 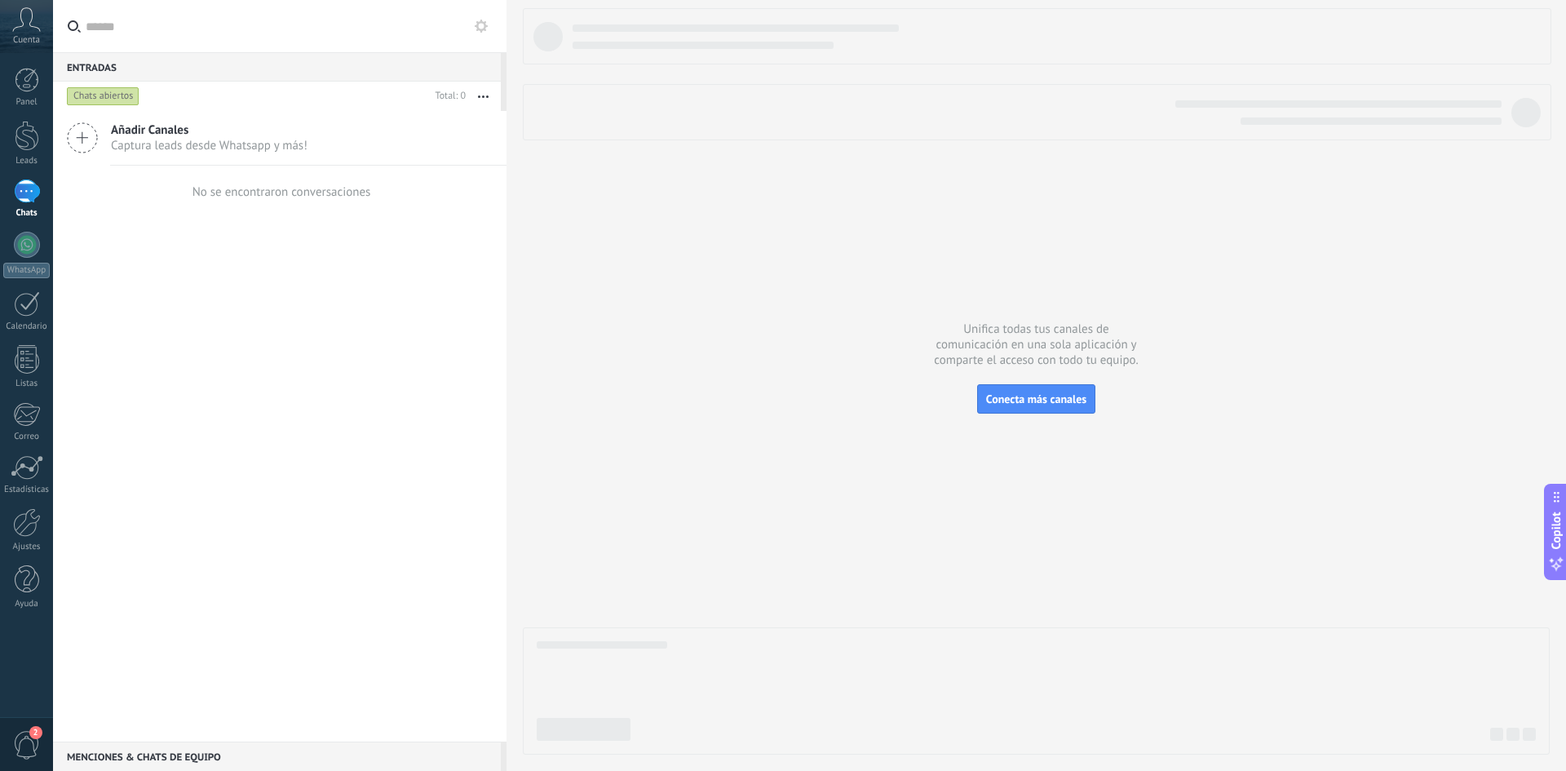 I want to click on div: Calendario, so click(x=27, y=326).